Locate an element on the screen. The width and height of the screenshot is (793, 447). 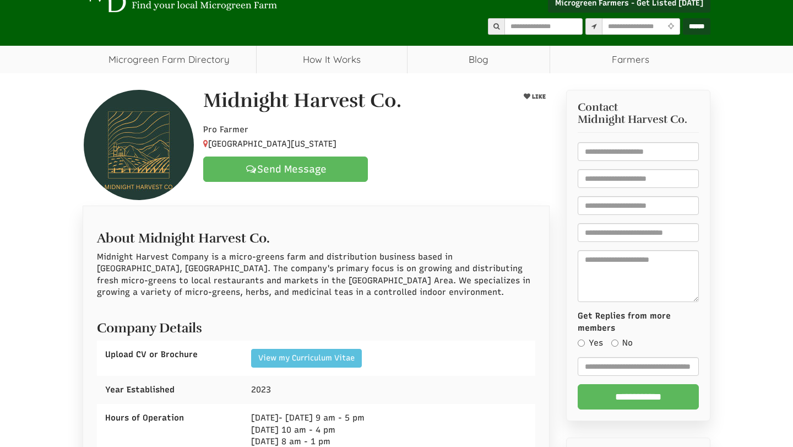
h1: Midnight Harvest Co. is located at coordinates (302, 101).